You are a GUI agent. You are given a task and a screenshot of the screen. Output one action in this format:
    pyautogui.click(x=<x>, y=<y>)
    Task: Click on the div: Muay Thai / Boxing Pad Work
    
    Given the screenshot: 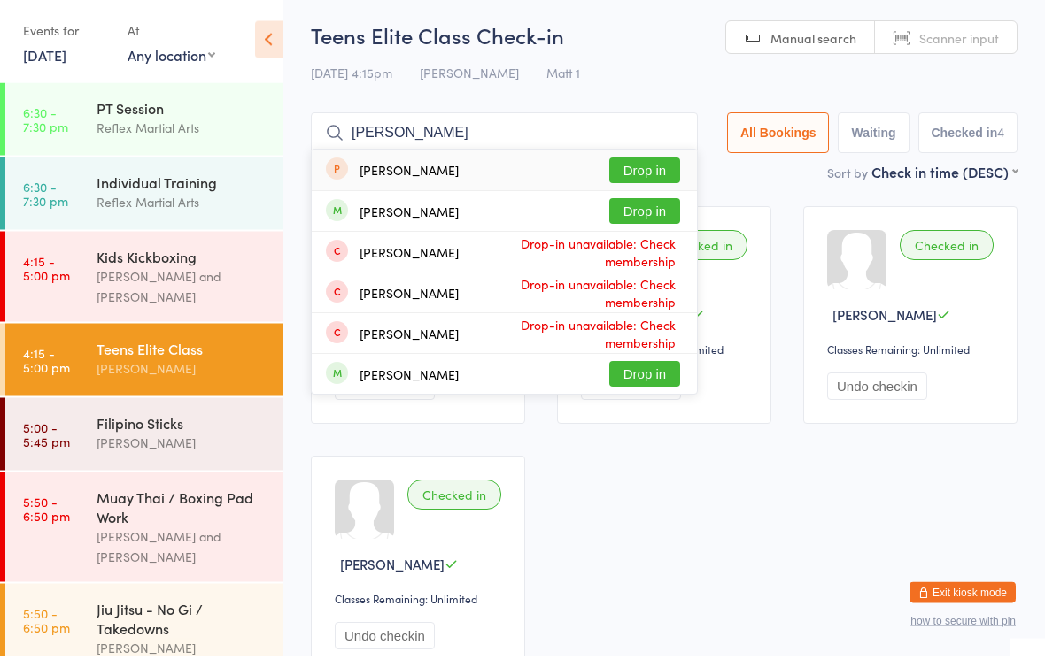 What is the action you would take?
    pyautogui.click(x=181, y=511)
    